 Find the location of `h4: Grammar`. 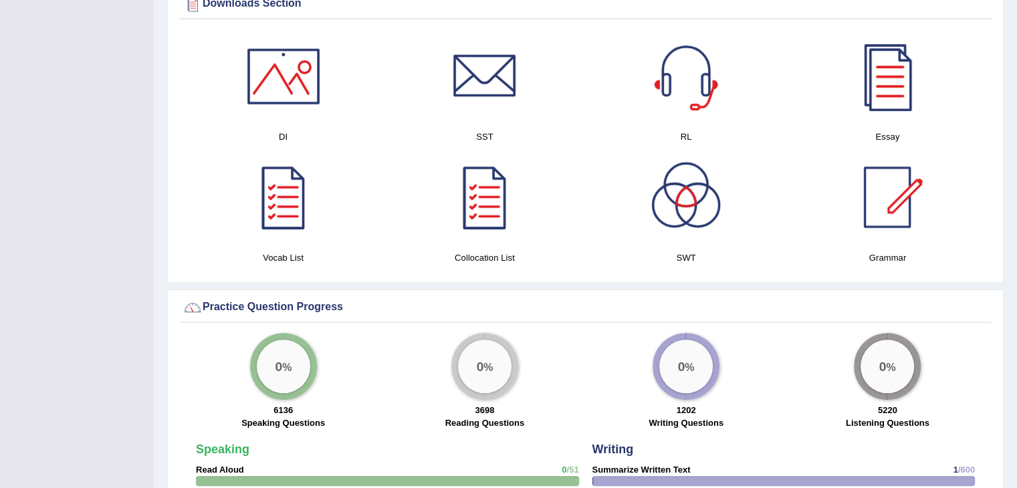

h4: Grammar is located at coordinates (887, 257).